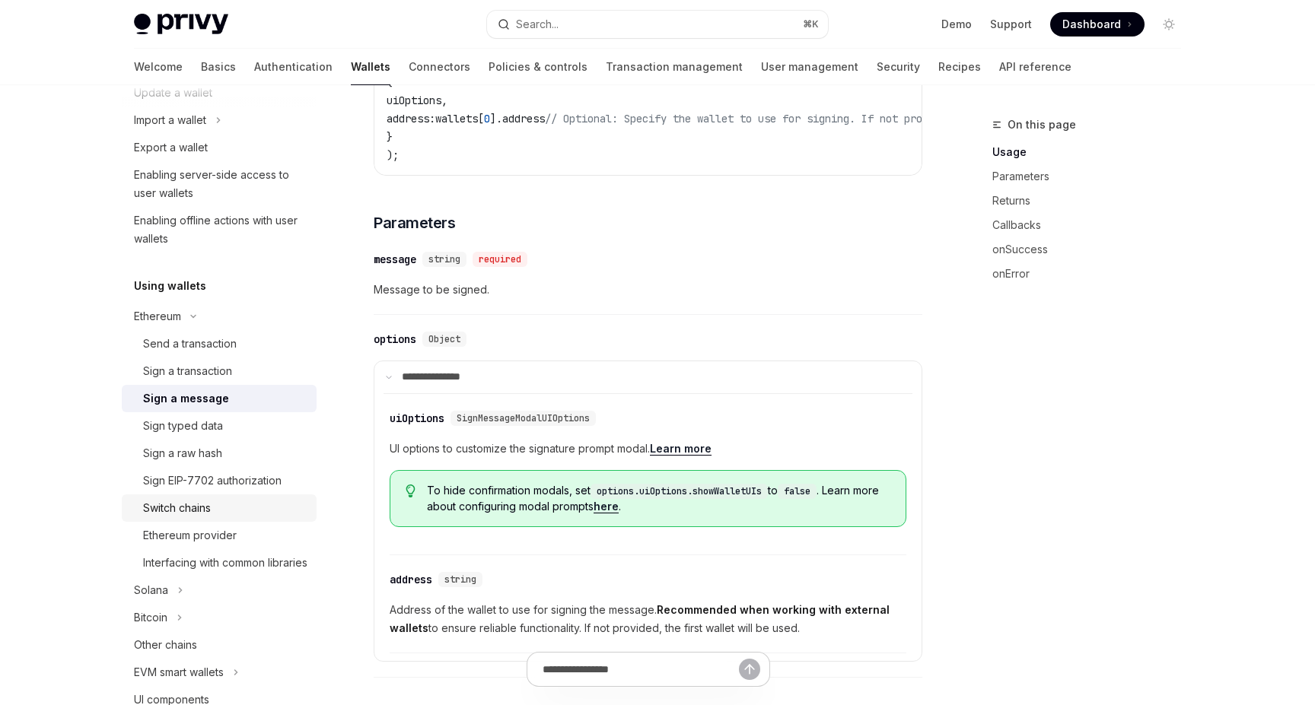 This screenshot has width=1315, height=705. What do you see at coordinates (417, 419) in the screenshot?
I see `div: uiOptions` at bounding box center [417, 419].